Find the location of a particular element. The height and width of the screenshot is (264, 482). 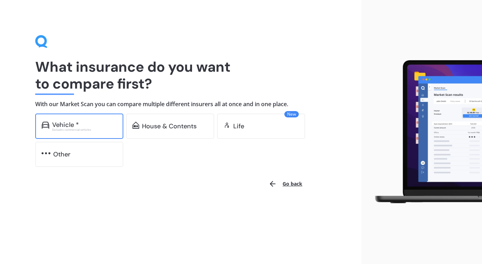

img: laptop.webp is located at coordinates (424, 132).